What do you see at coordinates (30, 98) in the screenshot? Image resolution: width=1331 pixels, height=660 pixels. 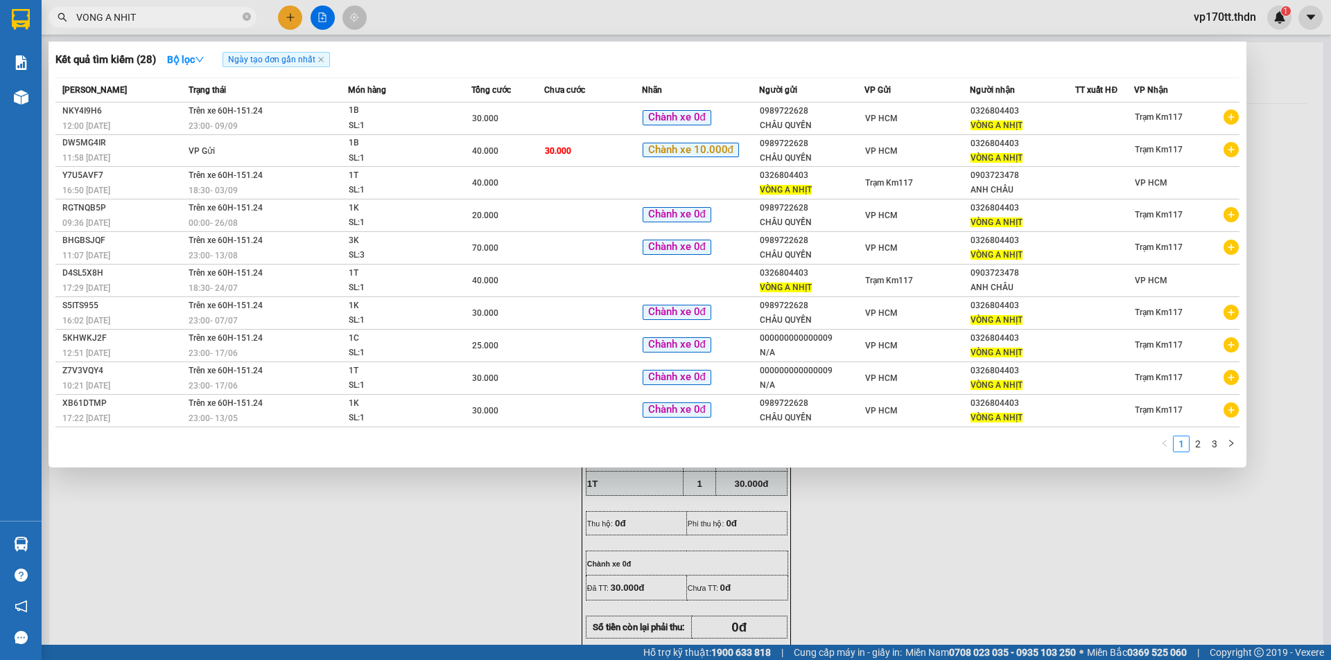 I see `span: Đã TT :` at bounding box center [30, 98].